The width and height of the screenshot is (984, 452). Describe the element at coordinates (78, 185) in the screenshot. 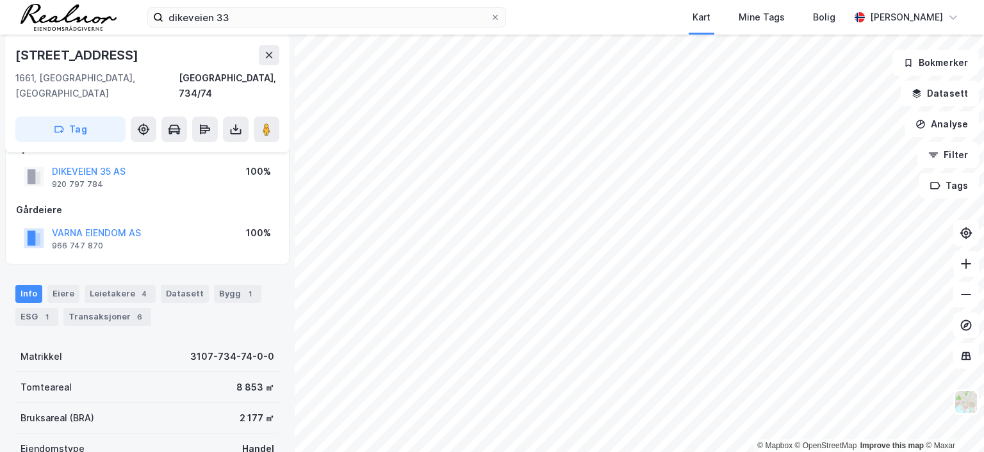

I see `div: 920 797 784` at that location.